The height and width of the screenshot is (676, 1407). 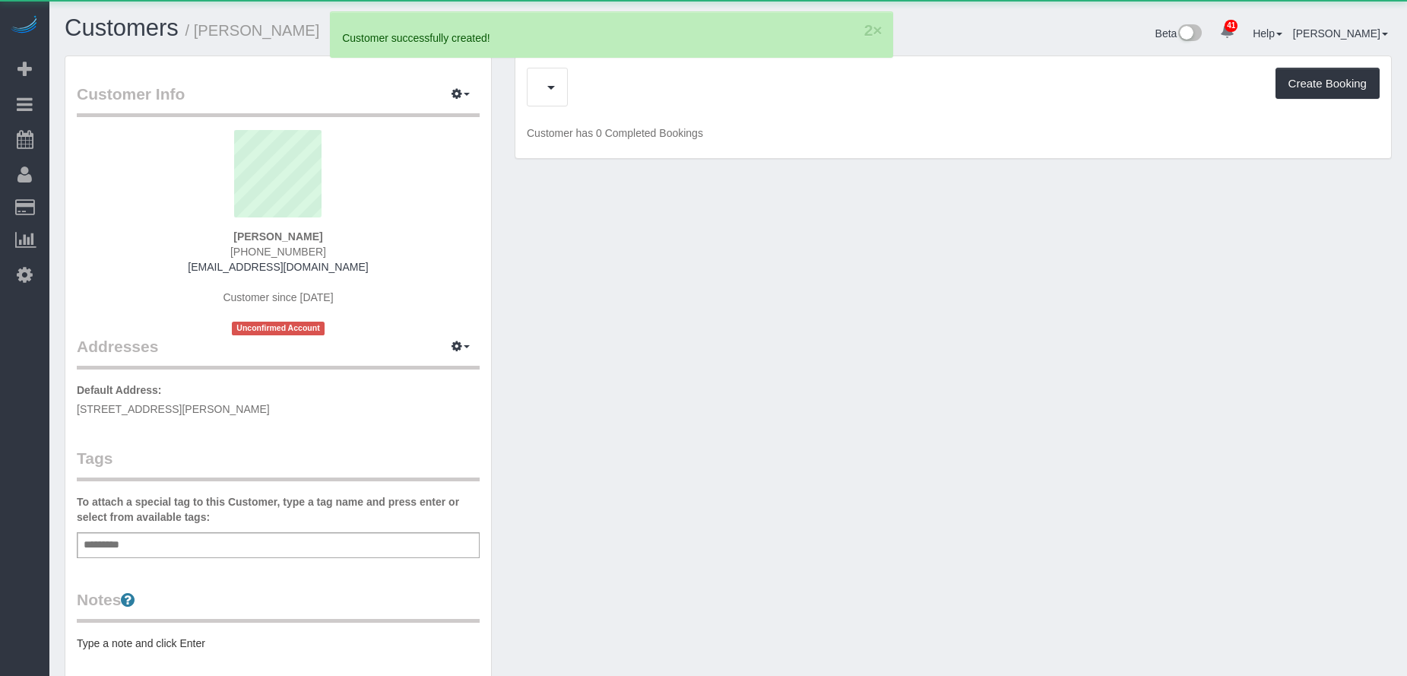 What do you see at coordinates (1227, 32) in the screenshot?
I see `a: 41` at bounding box center [1227, 32].